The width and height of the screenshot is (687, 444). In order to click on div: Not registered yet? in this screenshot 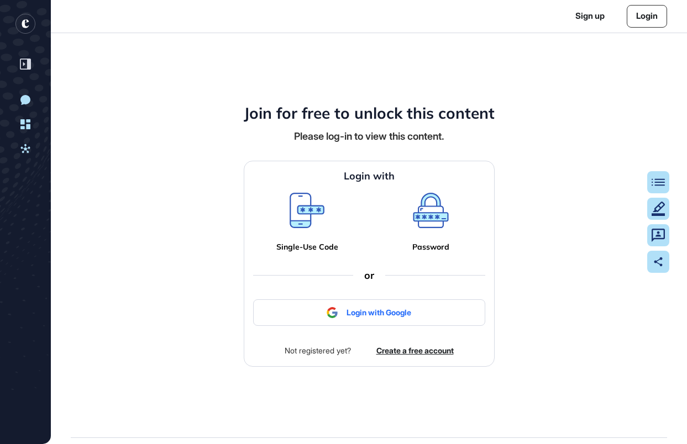, I will do `click(318, 350)`.